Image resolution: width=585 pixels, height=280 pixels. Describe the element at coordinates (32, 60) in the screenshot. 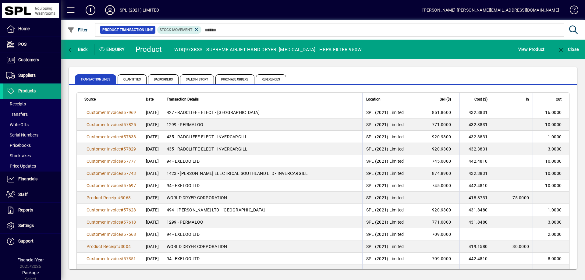

I see `a: Customers` at that location.